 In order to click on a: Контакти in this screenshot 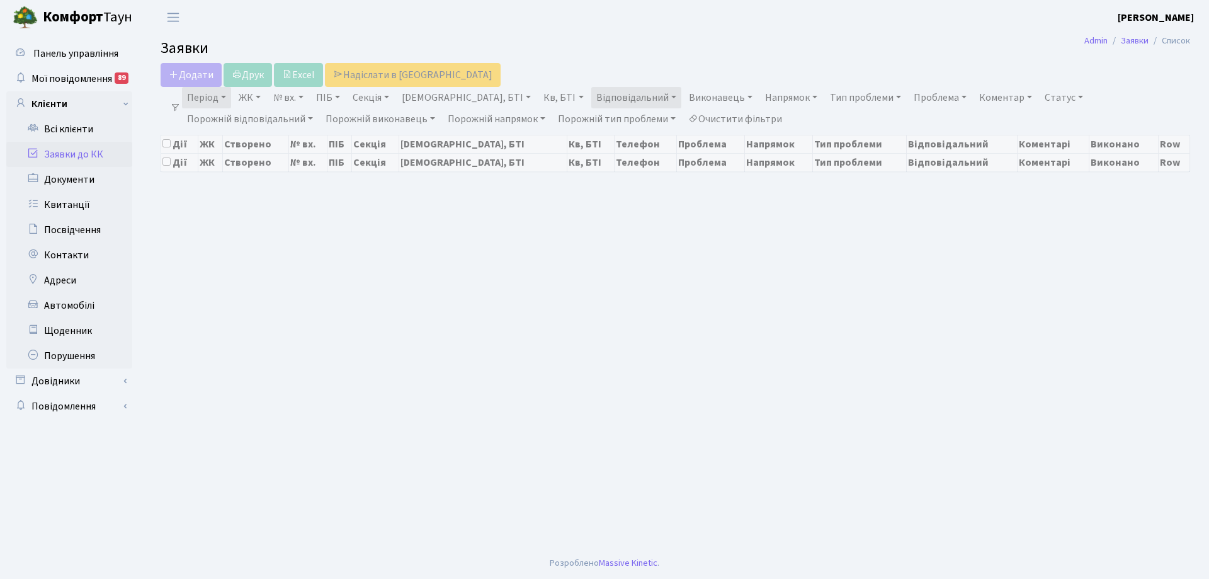, I will do `click(69, 255)`.